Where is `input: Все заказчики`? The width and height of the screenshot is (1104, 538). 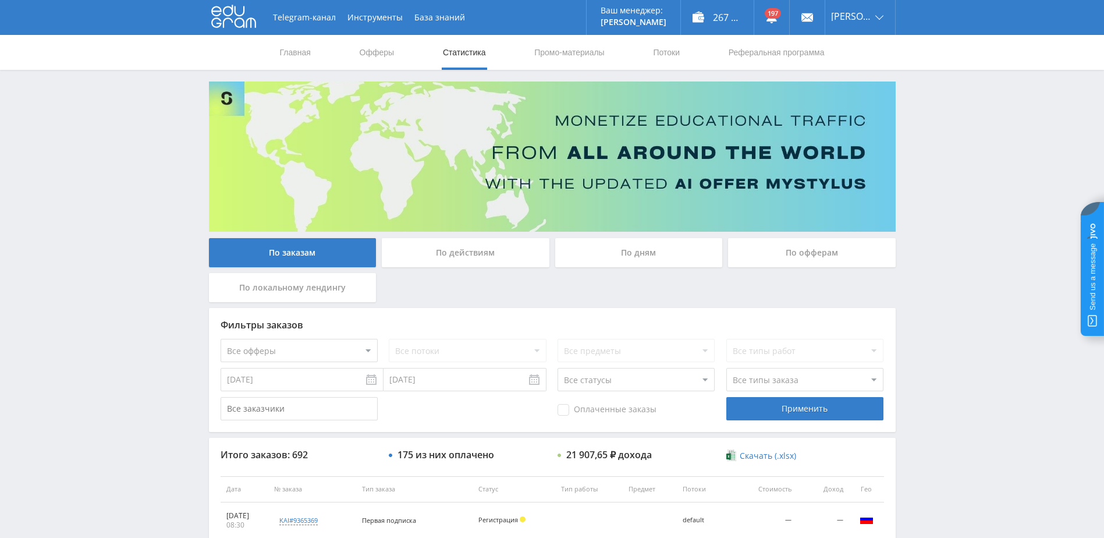 input: Все заказчики is located at coordinates (299, 409).